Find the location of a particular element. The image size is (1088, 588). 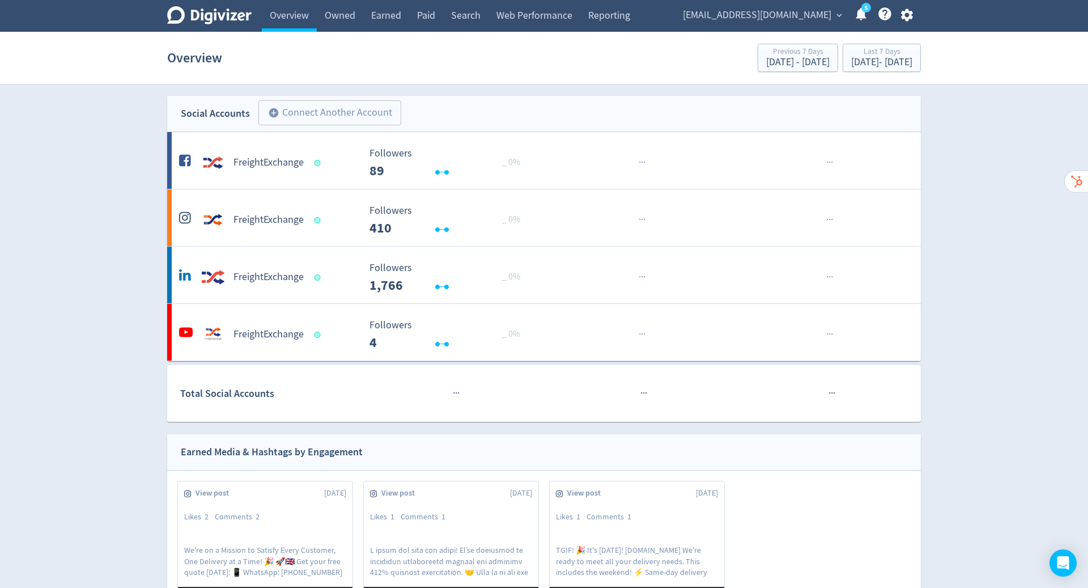

span: Data last synced: 14 Sep 2025, 11:01pm (AEST) is located at coordinates (319, 277).